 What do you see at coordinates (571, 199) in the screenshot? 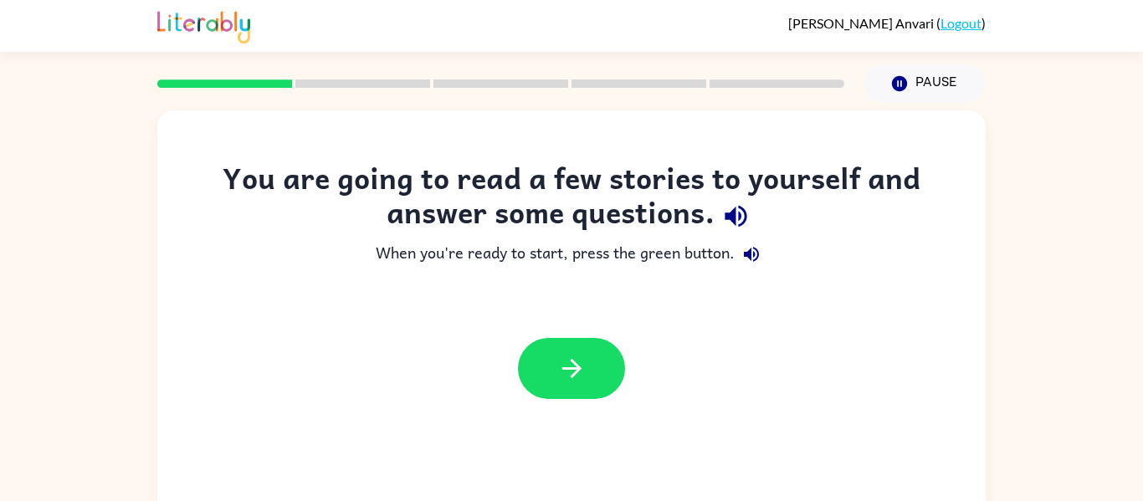
I see `div: You are going to read a few stories to yourself and answer some questions.` at bounding box center [571, 199].